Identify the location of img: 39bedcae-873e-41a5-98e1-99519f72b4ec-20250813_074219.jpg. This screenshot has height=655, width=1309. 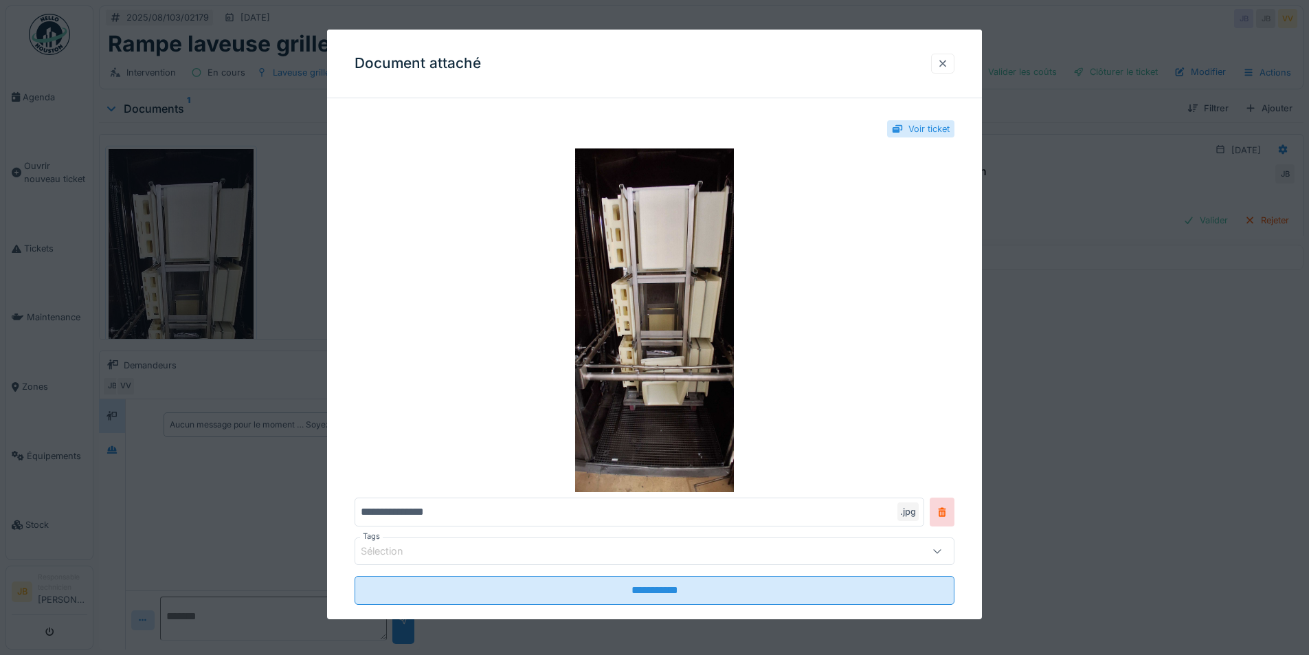
(654, 320).